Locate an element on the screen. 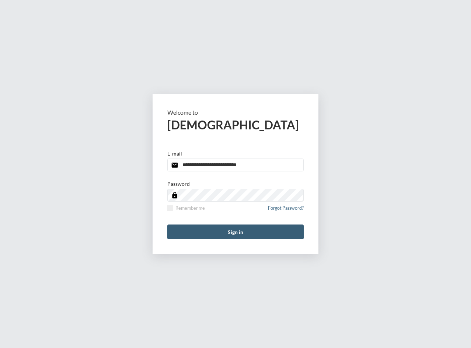  a: Forgot Password? is located at coordinates (286, 210).